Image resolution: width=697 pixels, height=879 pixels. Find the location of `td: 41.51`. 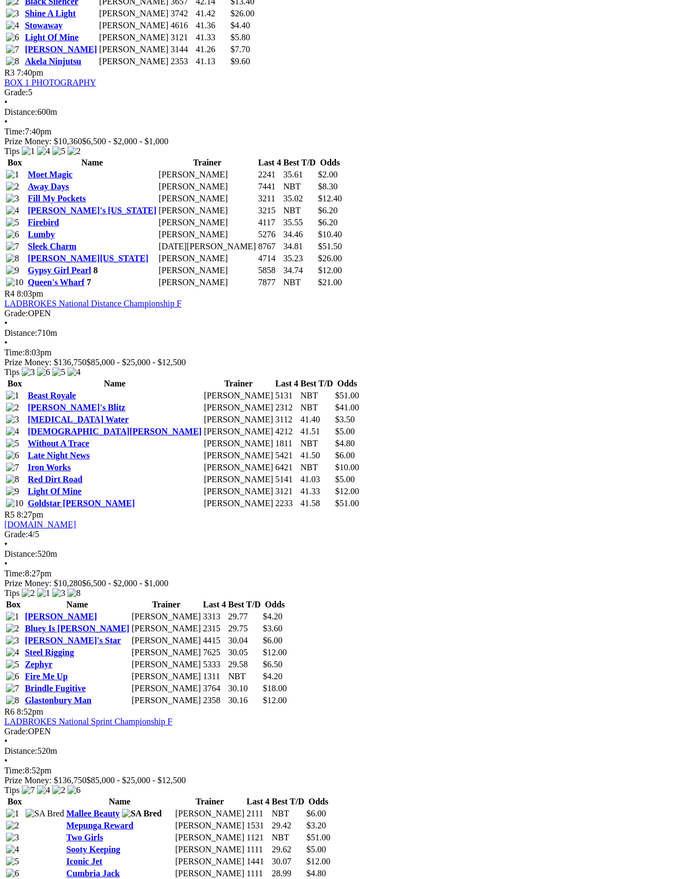

td: 41.51 is located at coordinates (317, 432).